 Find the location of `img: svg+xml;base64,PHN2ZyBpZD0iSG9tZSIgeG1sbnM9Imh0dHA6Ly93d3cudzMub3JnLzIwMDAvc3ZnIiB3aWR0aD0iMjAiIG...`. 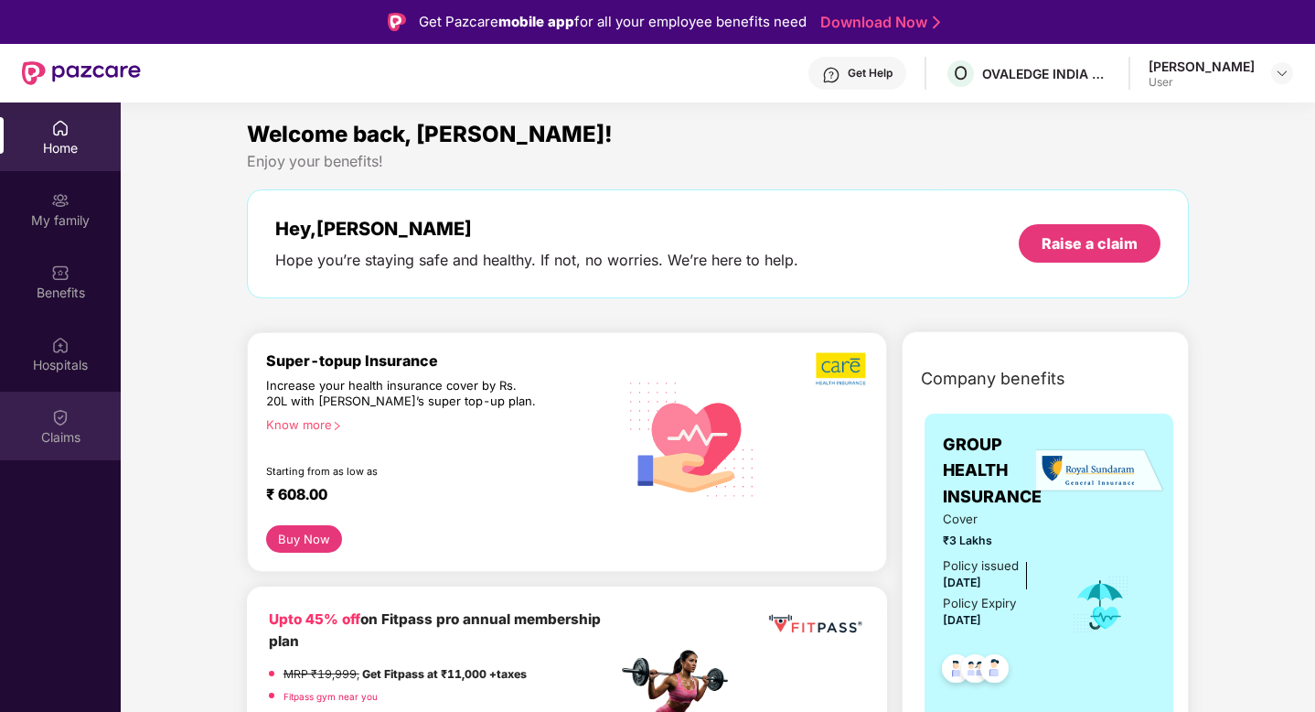

img: svg+xml;base64,PHN2ZyBpZD0iSG9tZSIgeG1sbnM9Imh0dHA6Ly93d3cudzMub3JnLzIwMDAvc3ZnIiB3aWR0aD0iMjAiIG... is located at coordinates (60, 128).